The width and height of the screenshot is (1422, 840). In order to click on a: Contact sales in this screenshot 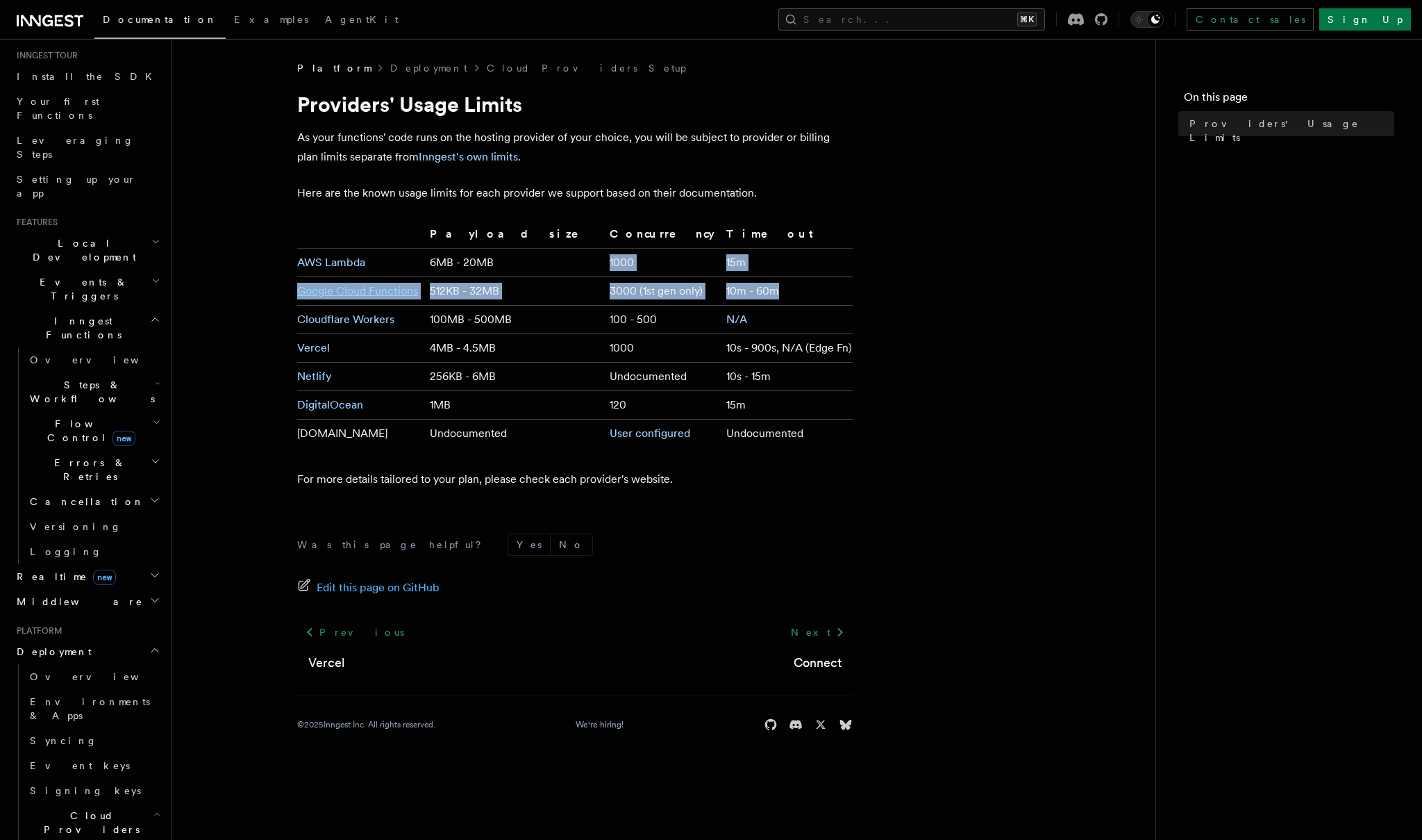, I will do `click(1250, 20)`.